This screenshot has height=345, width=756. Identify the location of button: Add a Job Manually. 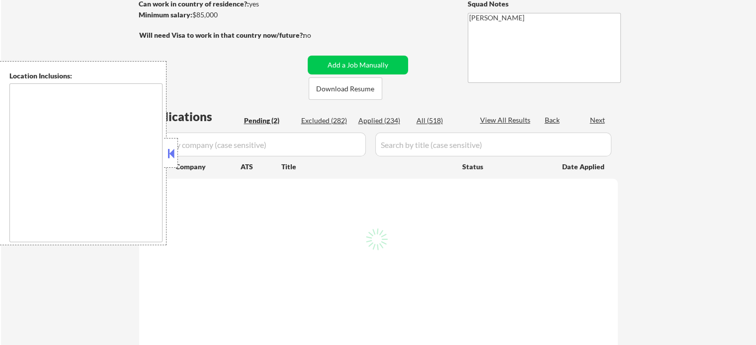
(358, 65).